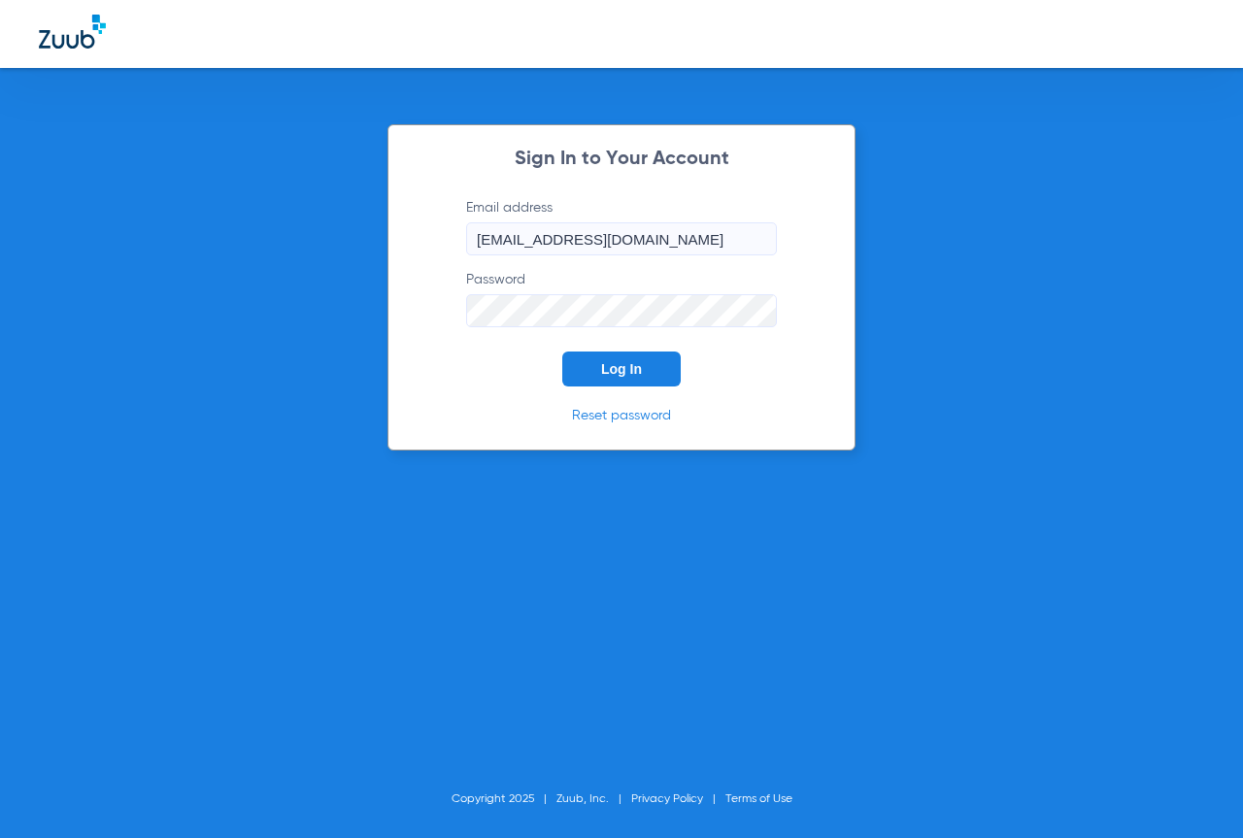 This screenshot has height=838, width=1243. I want to click on input: Password, so click(621, 311).